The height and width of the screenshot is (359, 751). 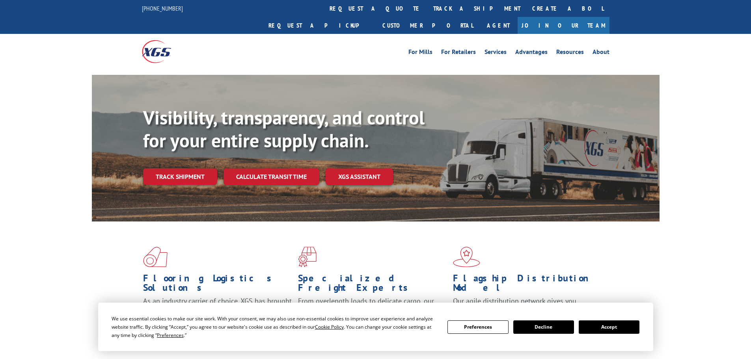 What do you see at coordinates (307, 257) in the screenshot?
I see `img: xgs-icon-focused-on-flooring-red` at bounding box center [307, 257].